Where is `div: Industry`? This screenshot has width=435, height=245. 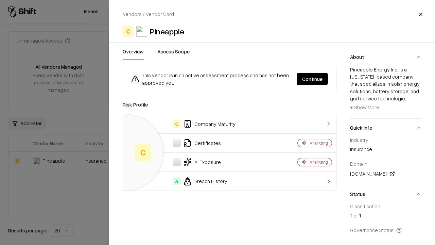 div: Industry is located at coordinates (386, 140).